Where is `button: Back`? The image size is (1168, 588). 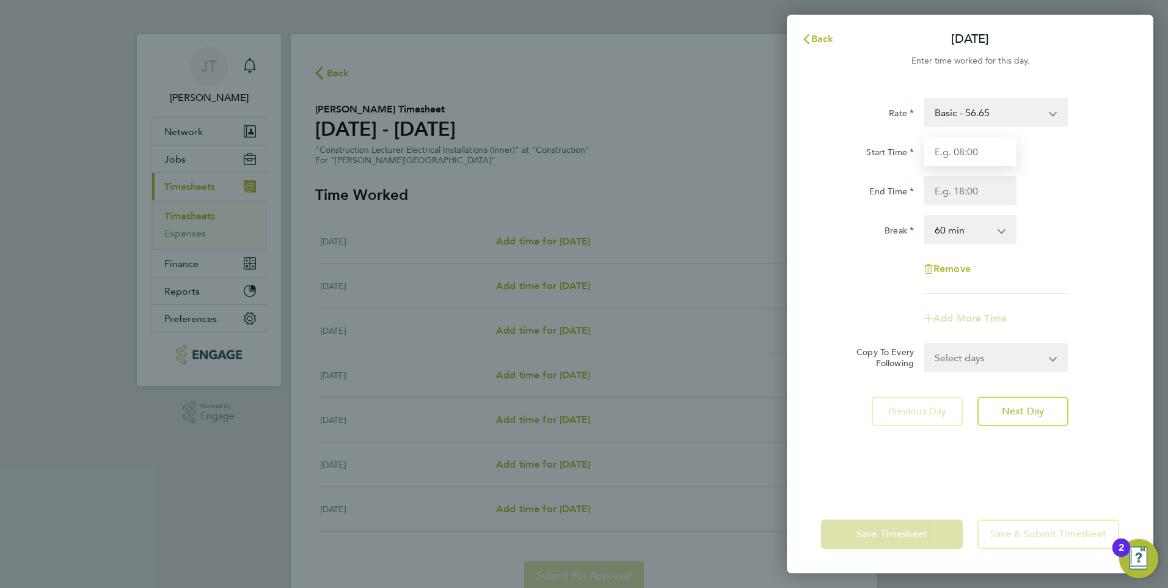
button: Back is located at coordinates (817, 39).